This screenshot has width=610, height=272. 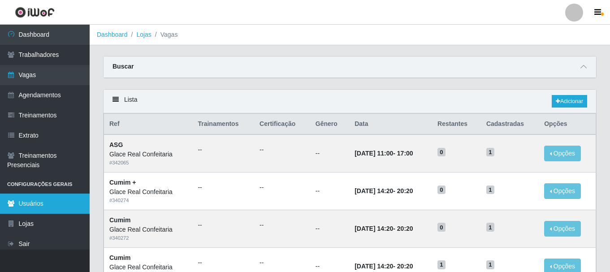 What do you see at coordinates (223, 124) in the screenshot?
I see `th: Trainamentos` at bounding box center [223, 124].